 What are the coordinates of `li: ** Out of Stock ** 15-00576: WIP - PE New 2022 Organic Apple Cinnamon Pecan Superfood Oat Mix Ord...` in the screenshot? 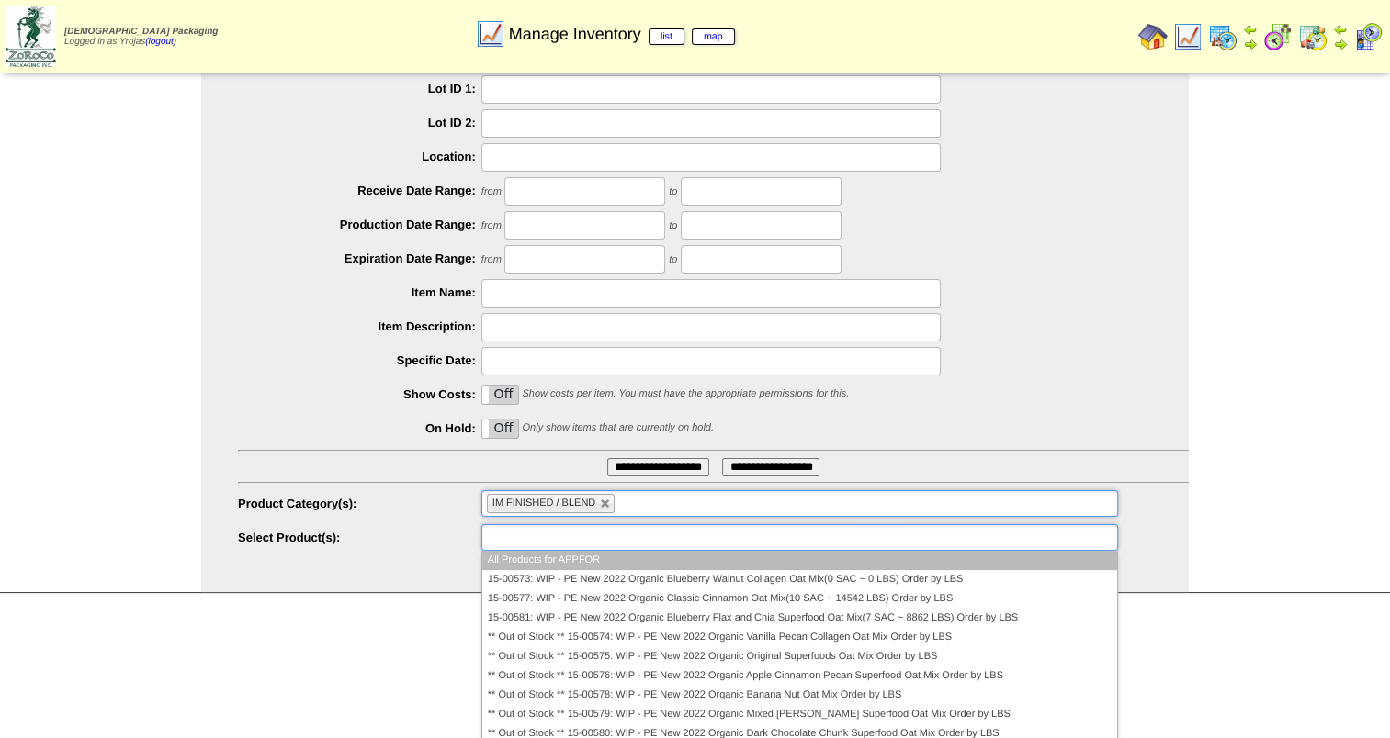 It's located at (799, 676).